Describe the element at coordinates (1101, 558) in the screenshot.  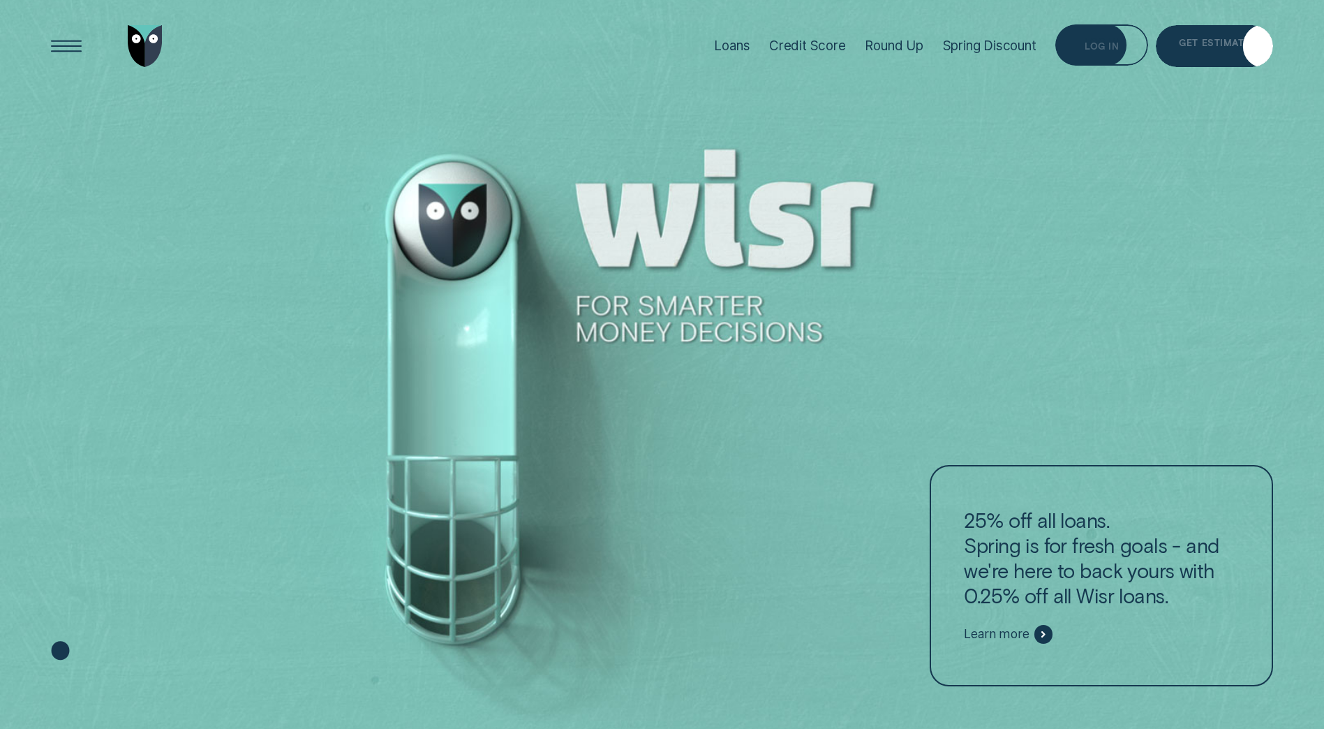
I see `p: 25% off all loans. Spring is for fresh goals - and we're here to back yours with 0.25% off all Wi...` at that location.